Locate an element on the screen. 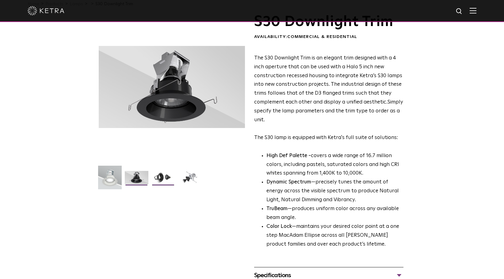 This screenshot has width=504, height=279. p: The S30 lamp is equipped with Ketra's full suite of solutions: is located at coordinates (329, 98).